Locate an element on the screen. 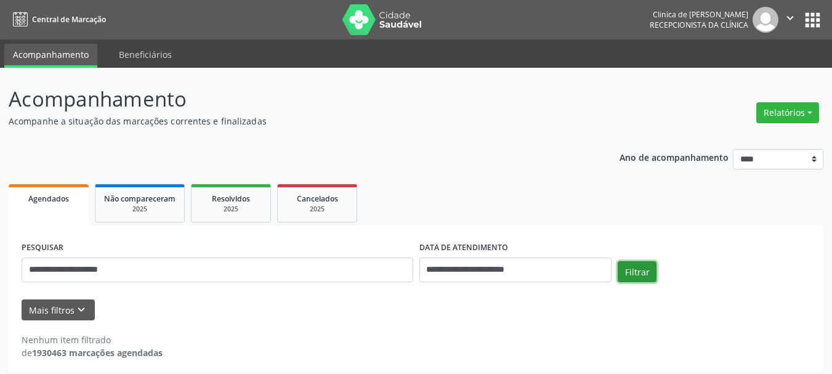  span: Central de Marcação is located at coordinates (69, 19).